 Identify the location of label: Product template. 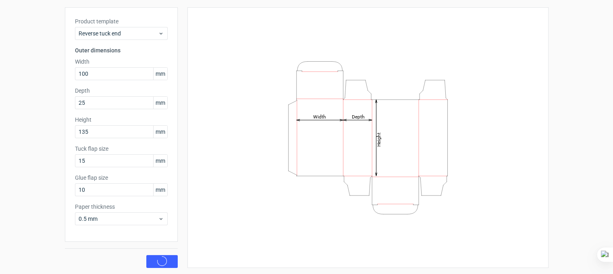
(121, 21).